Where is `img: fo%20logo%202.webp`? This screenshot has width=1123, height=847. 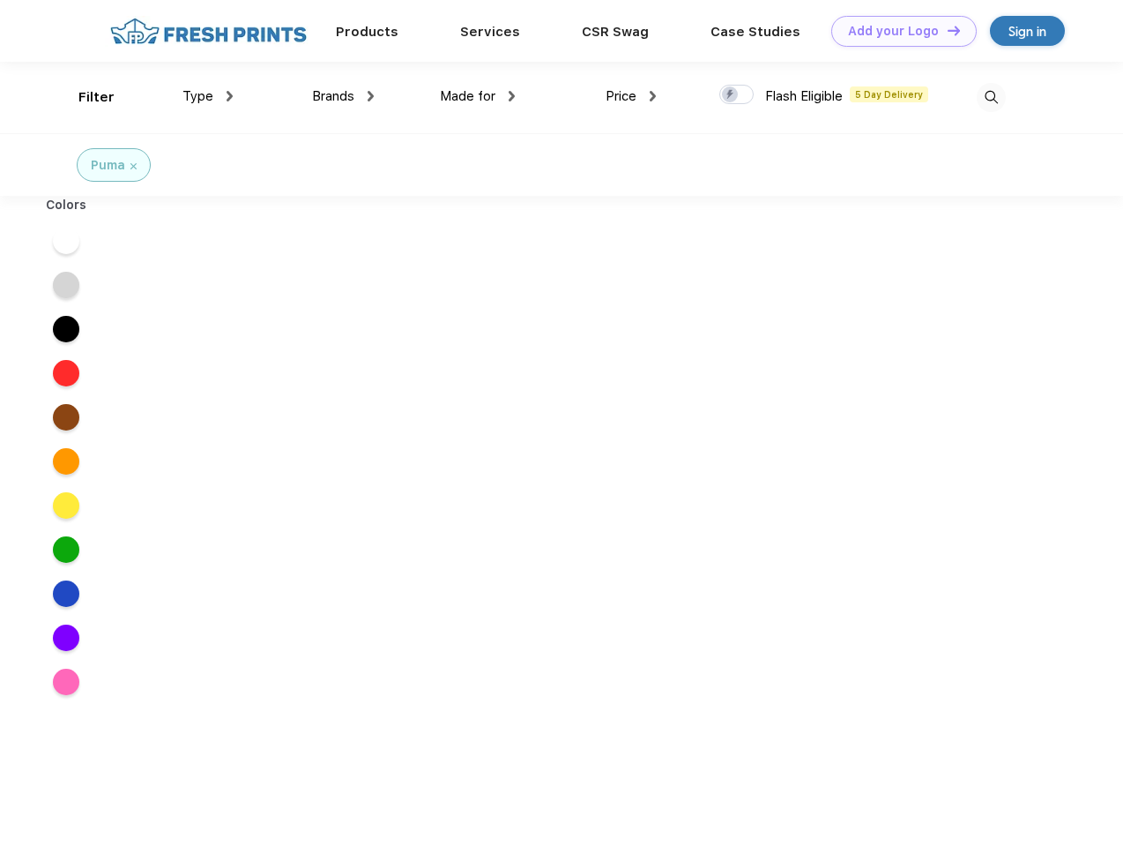
img: fo%20logo%202.webp is located at coordinates (208, 31).